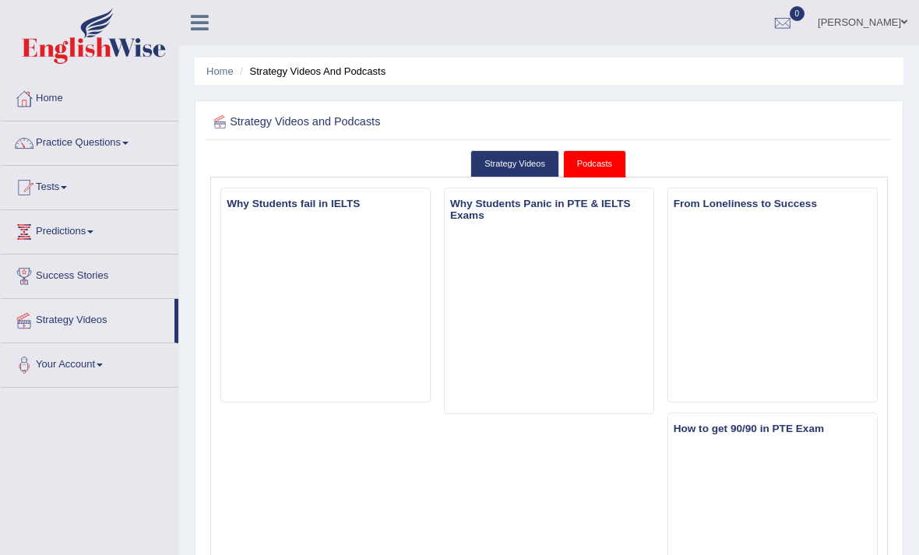 The width and height of the screenshot is (919, 555). What do you see at coordinates (90, 274) in the screenshot?
I see `a: Success Stories` at bounding box center [90, 274].